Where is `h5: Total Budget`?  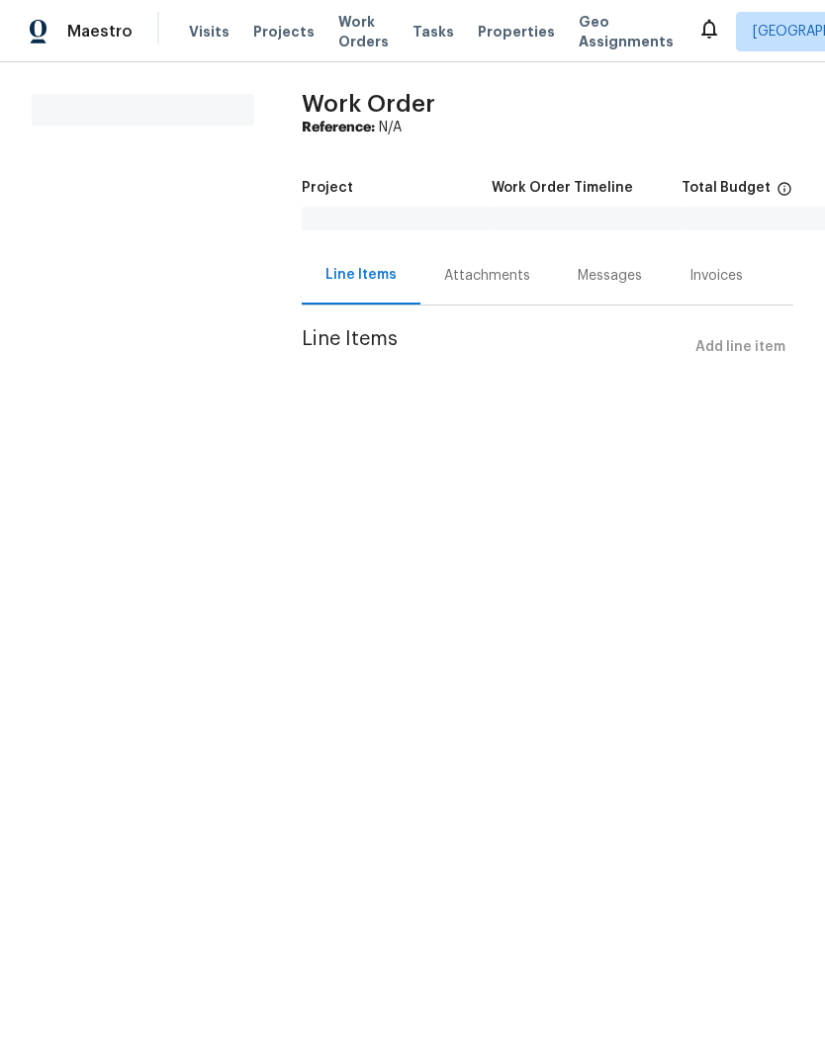 h5: Total Budget is located at coordinates (726, 188).